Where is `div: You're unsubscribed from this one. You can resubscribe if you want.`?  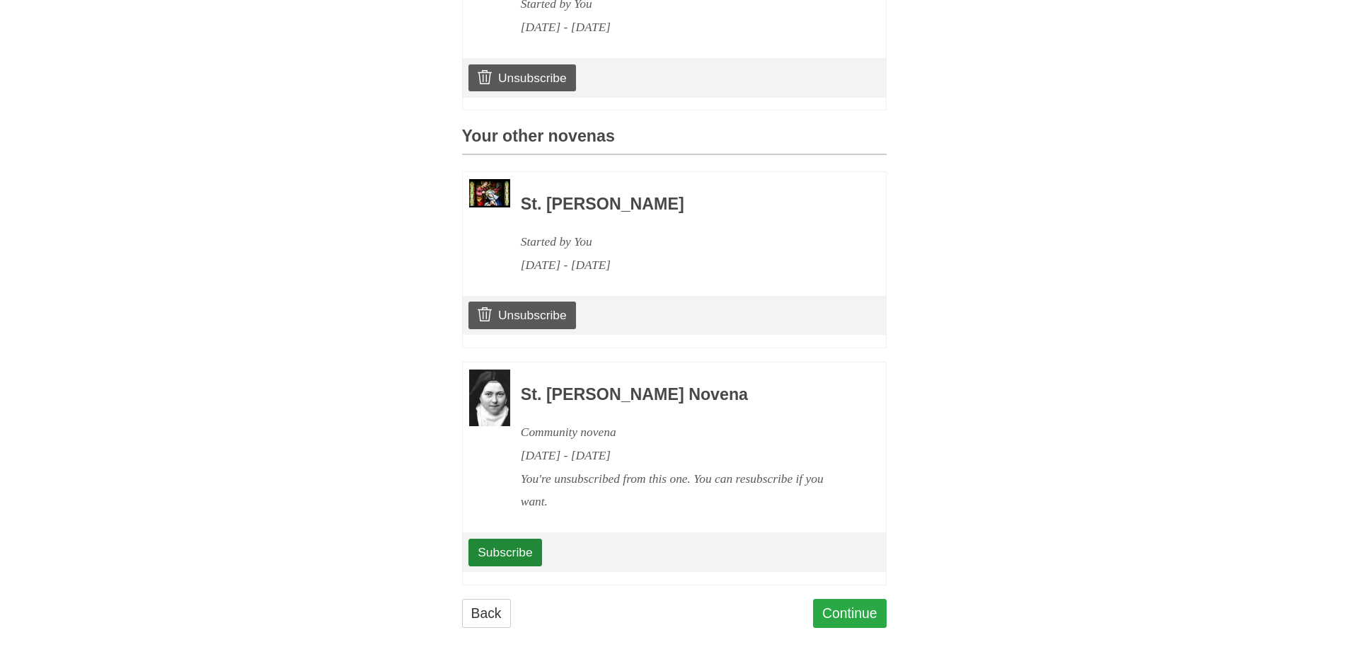
div: You're unsubscribed from this one. You can resubscribe if you want. is located at coordinates (684, 491).